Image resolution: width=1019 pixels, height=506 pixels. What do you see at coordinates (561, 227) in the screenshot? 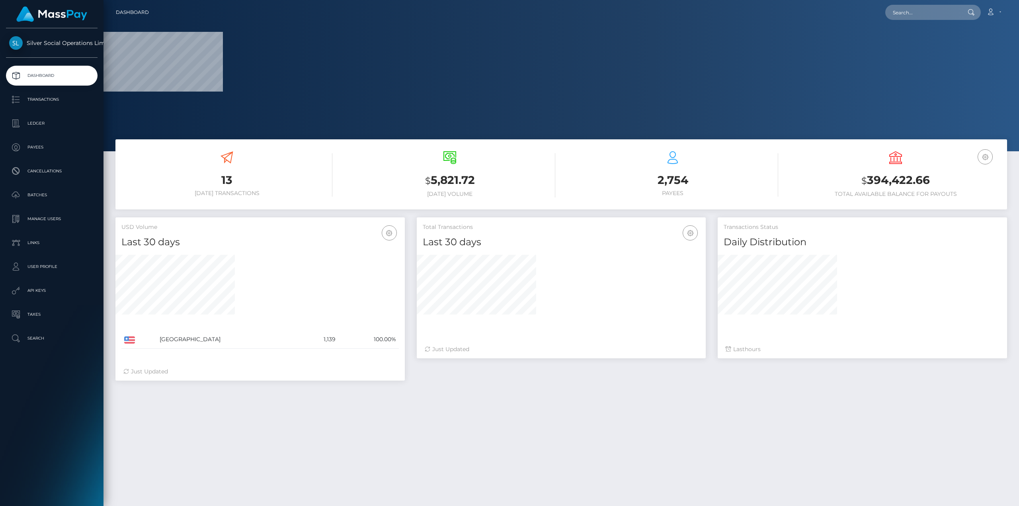
I see `h5: Total Transactions` at bounding box center [561, 227].